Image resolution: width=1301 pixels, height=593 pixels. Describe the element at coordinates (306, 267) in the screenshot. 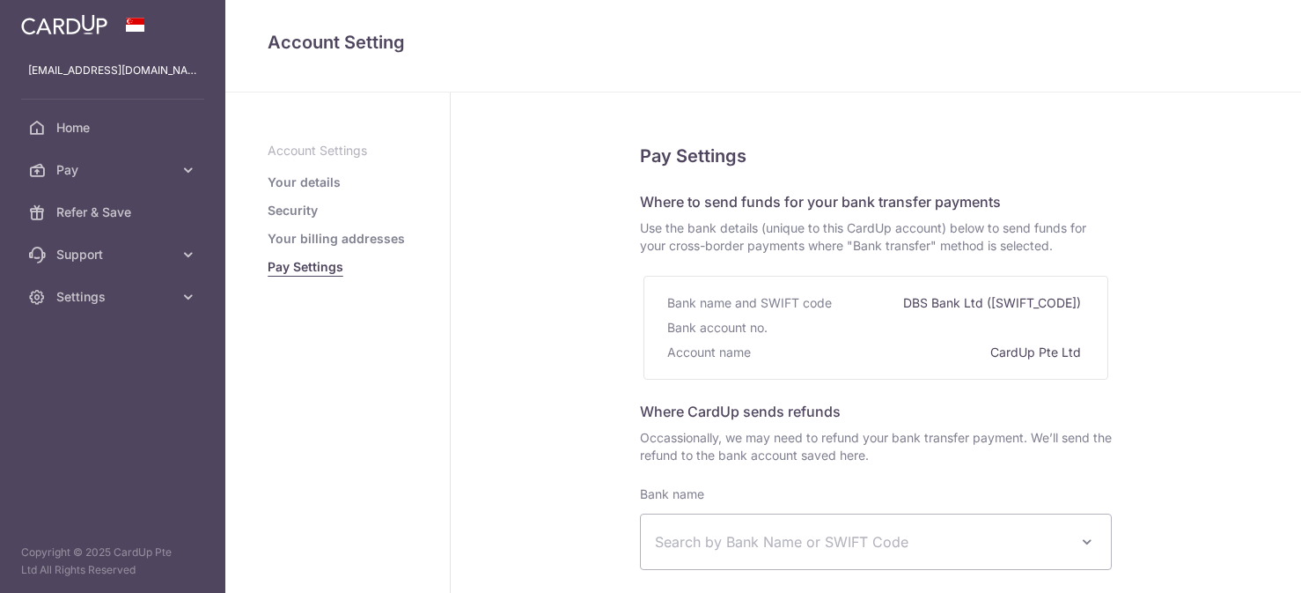

I see `a: Pay Settings` at that location.